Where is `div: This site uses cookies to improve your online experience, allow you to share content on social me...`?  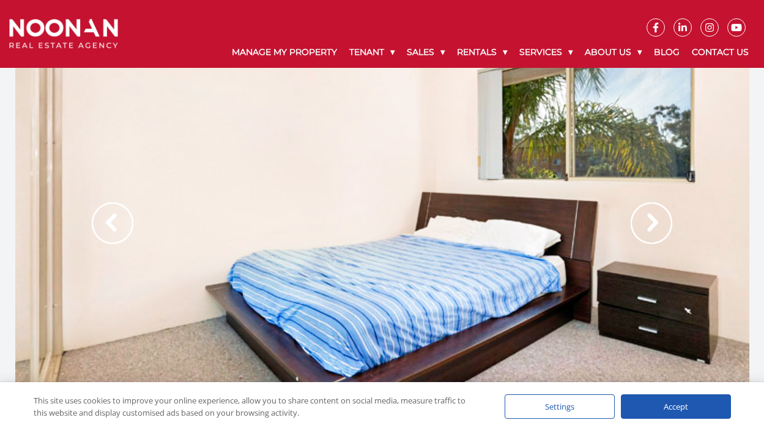
div: This site uses cookies to improve your online experience, allow you to share content on social me... is located at coordinates (257, 407).